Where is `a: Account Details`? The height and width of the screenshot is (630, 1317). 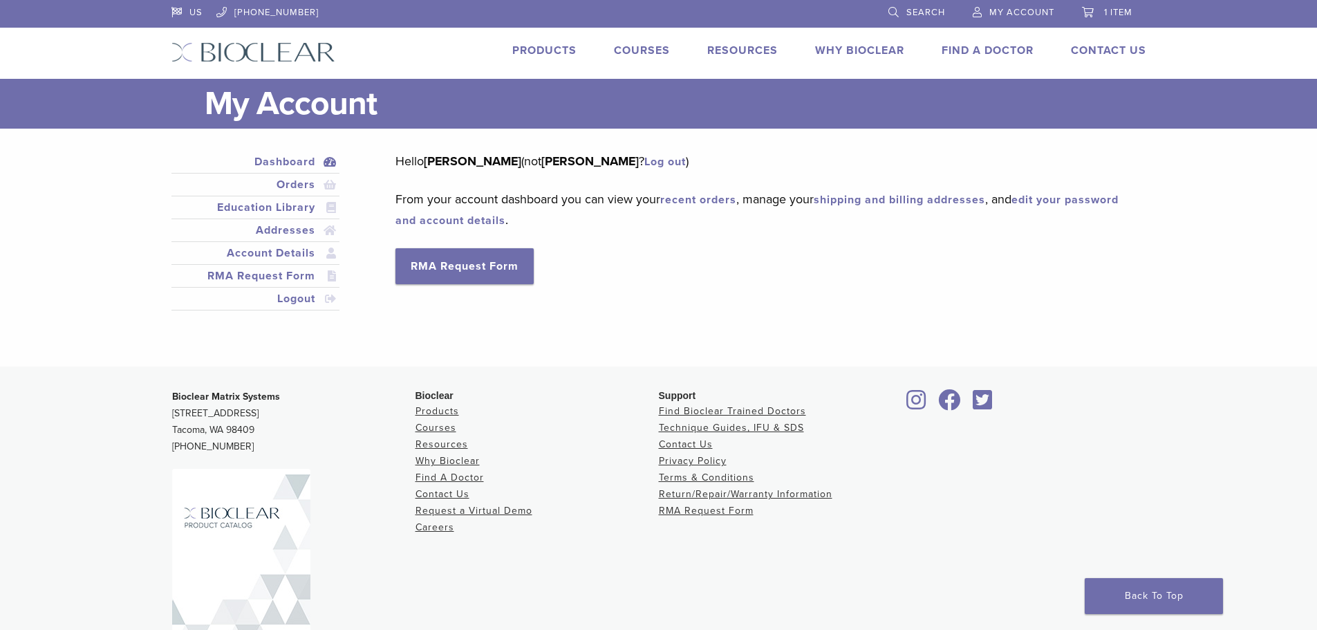
a: Account Details is located at coordinates (256, 253).